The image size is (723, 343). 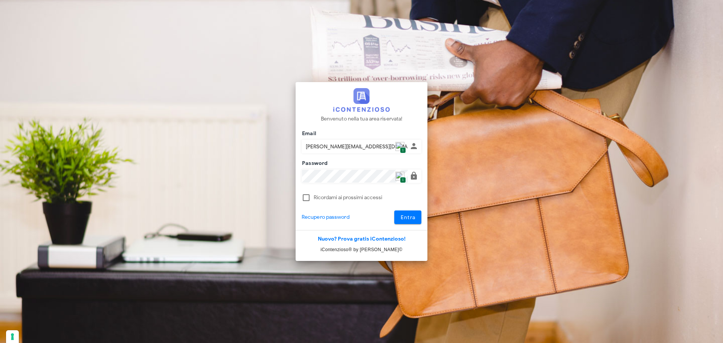 I want to click on a: Nuovo? Prova gratis iContenzioso!, so click(x=362, y=239).